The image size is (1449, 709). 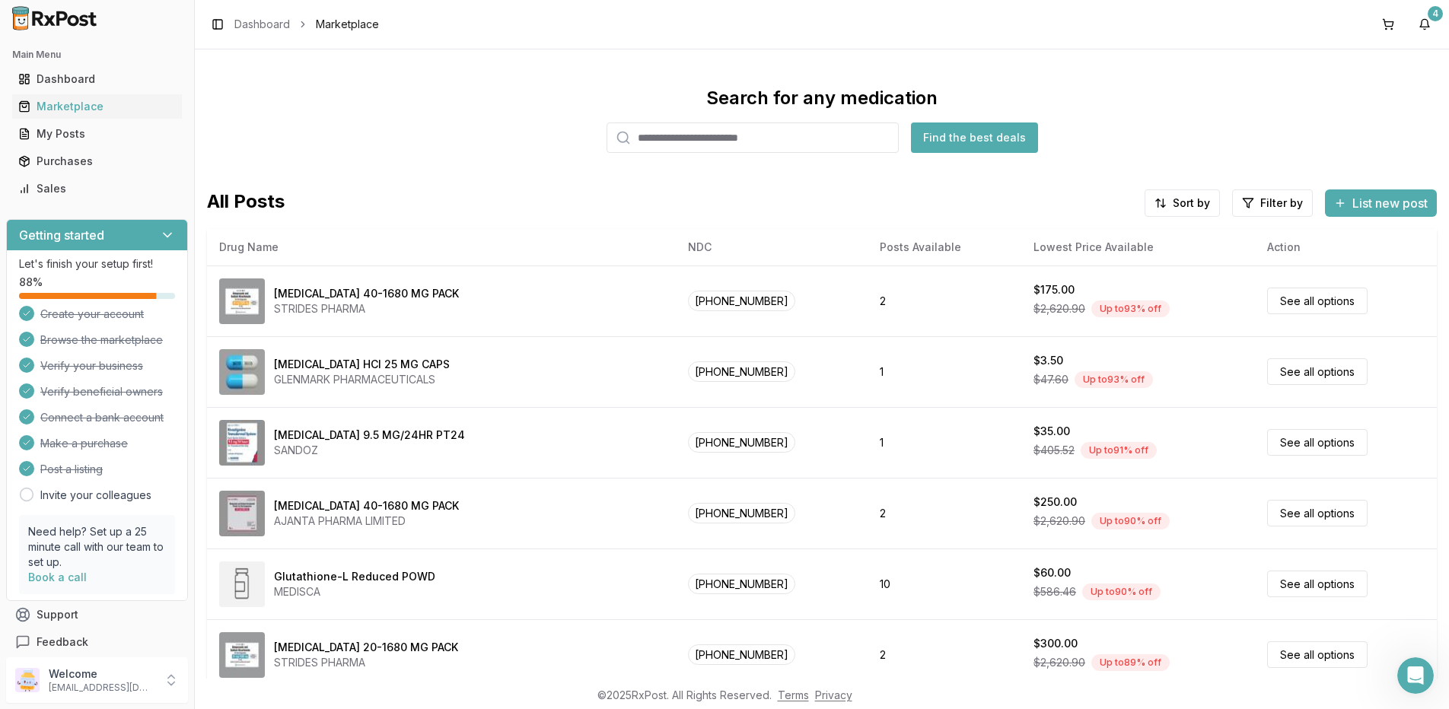 I want to click on span: Verify beneficial owners, so click(x=101, y=392).